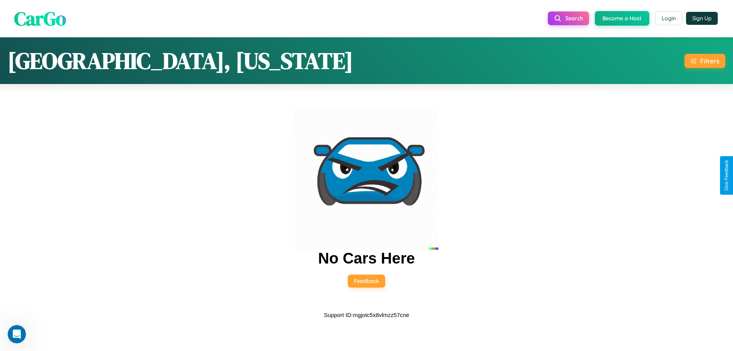  I want to click on button: Become a Host, so click(622, 18).